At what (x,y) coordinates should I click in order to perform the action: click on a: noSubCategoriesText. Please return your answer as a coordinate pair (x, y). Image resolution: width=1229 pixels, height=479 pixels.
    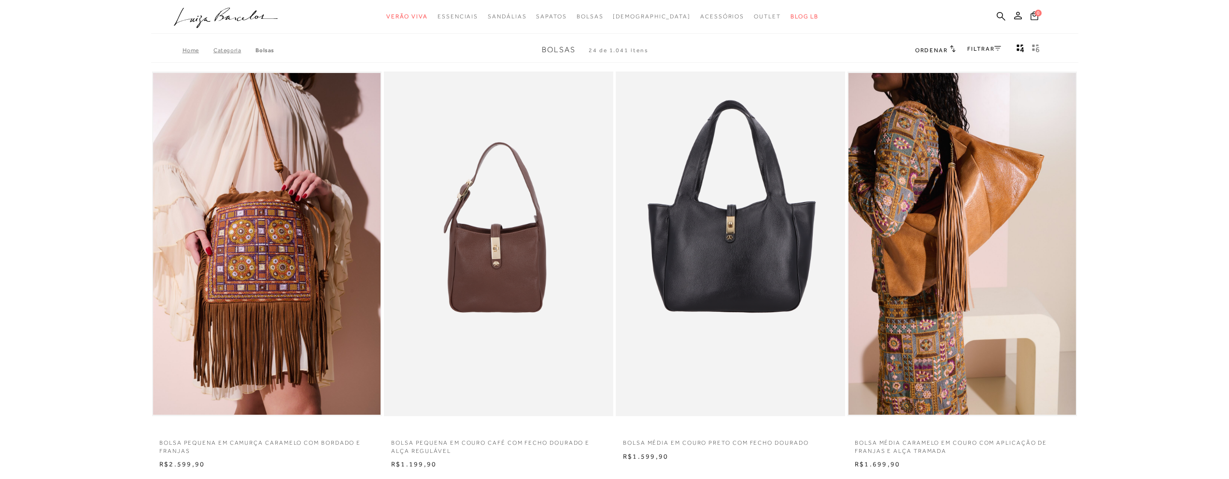
    Looking at the image, I should click on (651, 16).